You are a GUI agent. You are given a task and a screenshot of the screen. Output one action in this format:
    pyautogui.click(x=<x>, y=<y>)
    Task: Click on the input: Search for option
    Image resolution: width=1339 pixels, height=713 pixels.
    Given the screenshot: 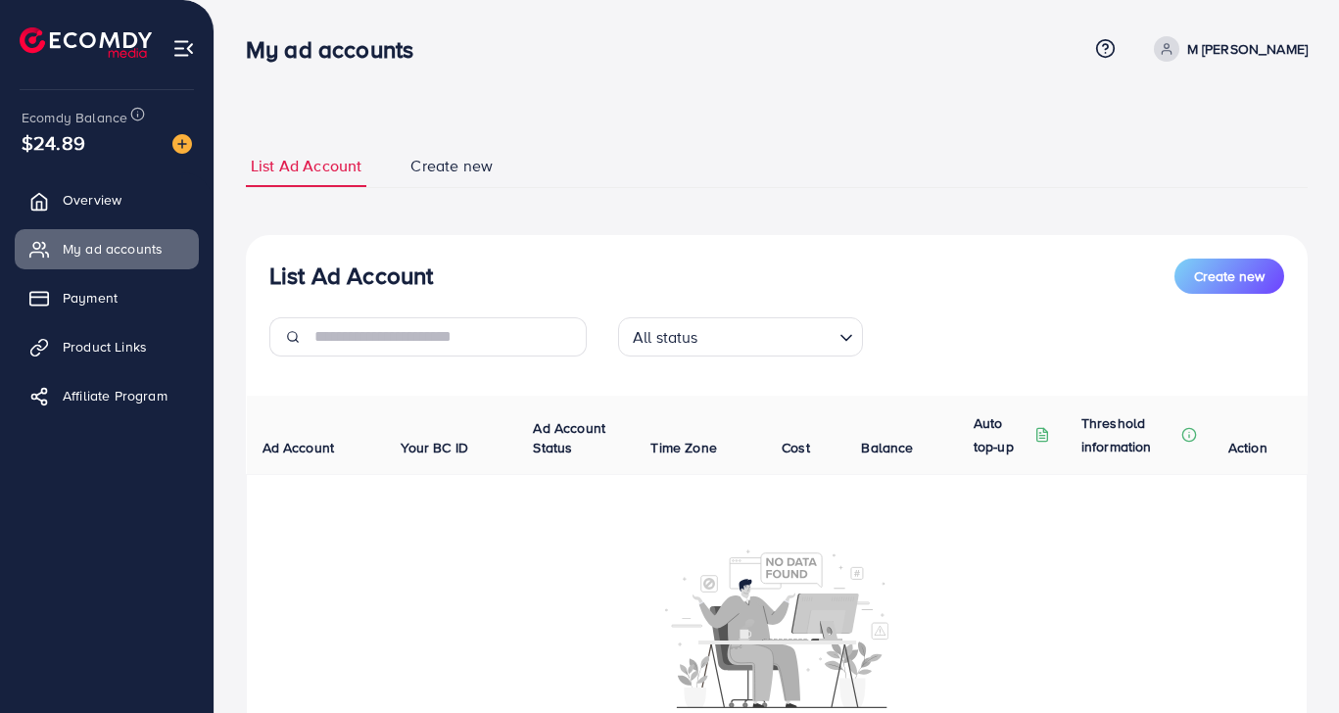 What is the action you would take?
    pyautogui.click(x=768, y=335)
    